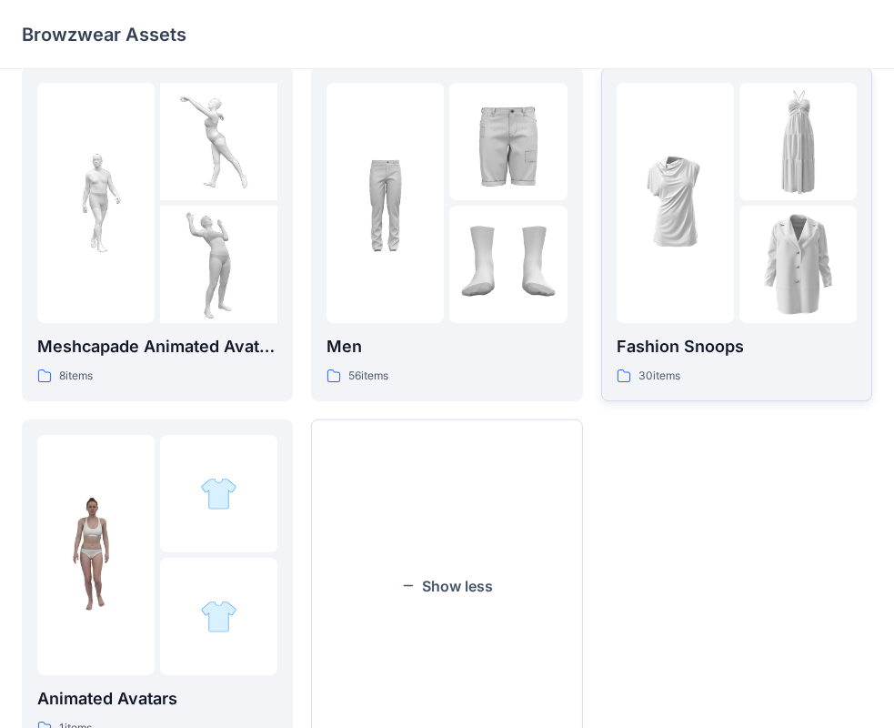  Describe the element at coordinates (368, 376) in the screenshot. I see `p: 56 items` at that location.